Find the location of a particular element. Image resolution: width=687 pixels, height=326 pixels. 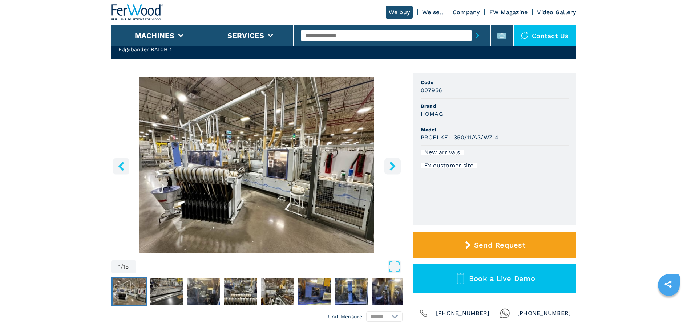

button: Services is located at coordinates (246, 36).